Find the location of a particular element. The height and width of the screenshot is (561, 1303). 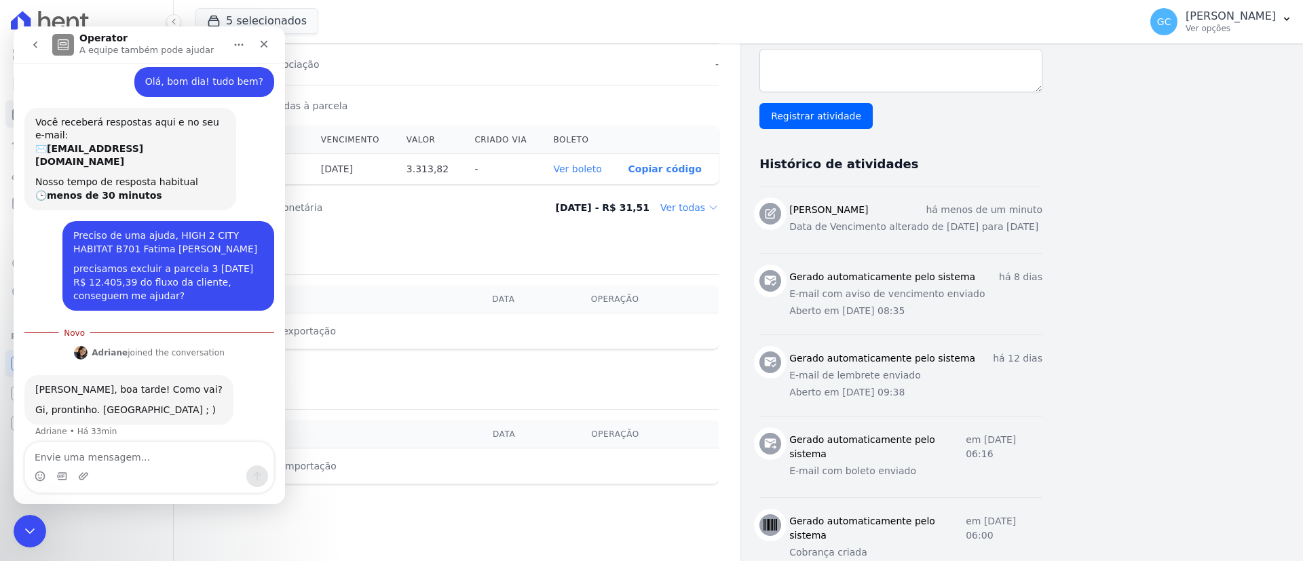

th: Boleto is located at coordinates (580, 140).